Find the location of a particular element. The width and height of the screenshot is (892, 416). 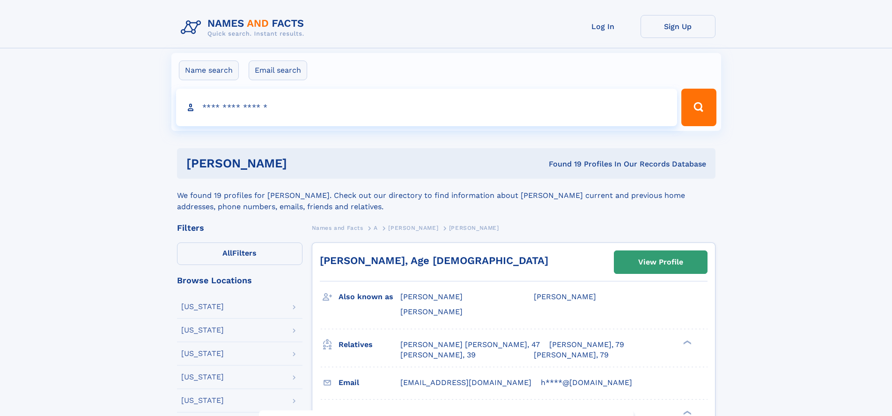

h3: Also known as is located at coordinates (370, 297).